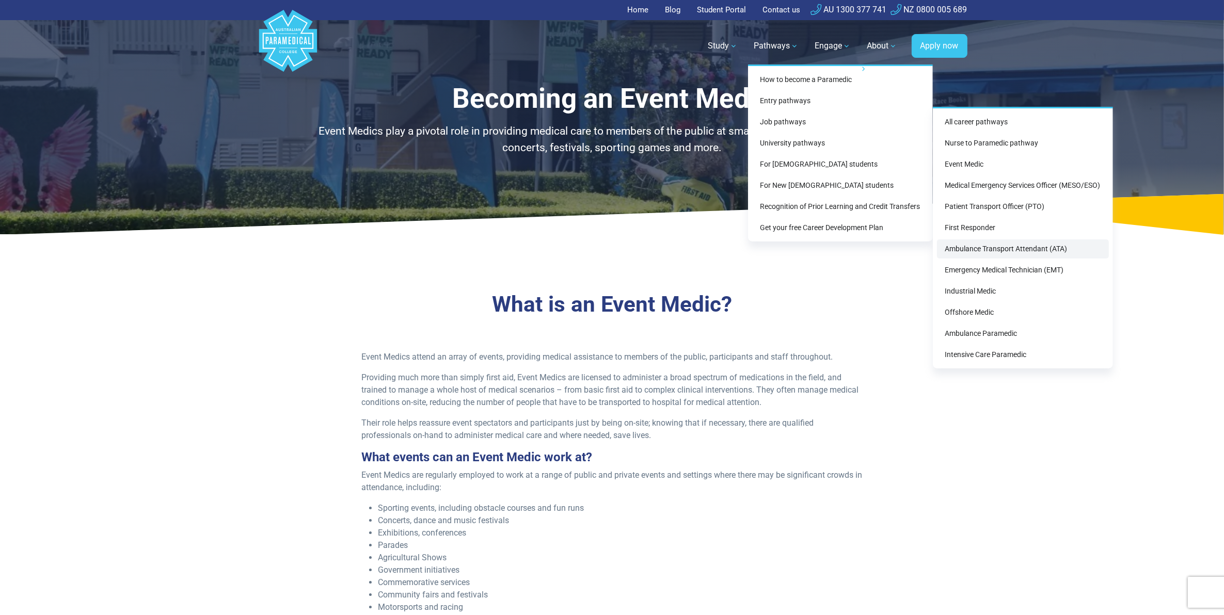 This screenshot has height=615, width=1224. What do you see at coordinates (620, 595) in the screenshot?
I see `li: Community fairs and festivals` at bounding box center [620, 595].